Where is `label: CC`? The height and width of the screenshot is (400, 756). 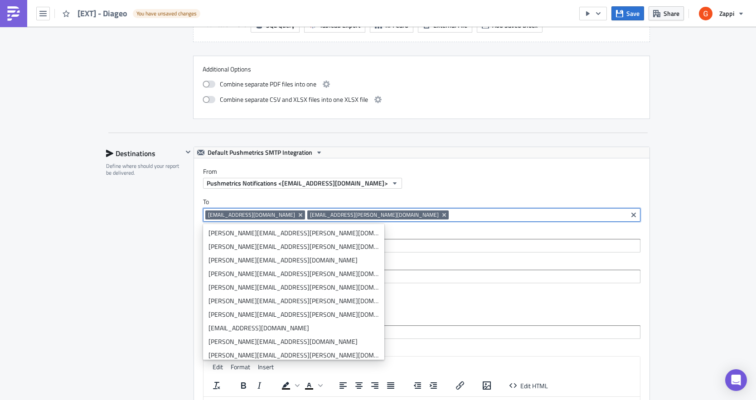 label: CC is located at coordinates (421, 233).